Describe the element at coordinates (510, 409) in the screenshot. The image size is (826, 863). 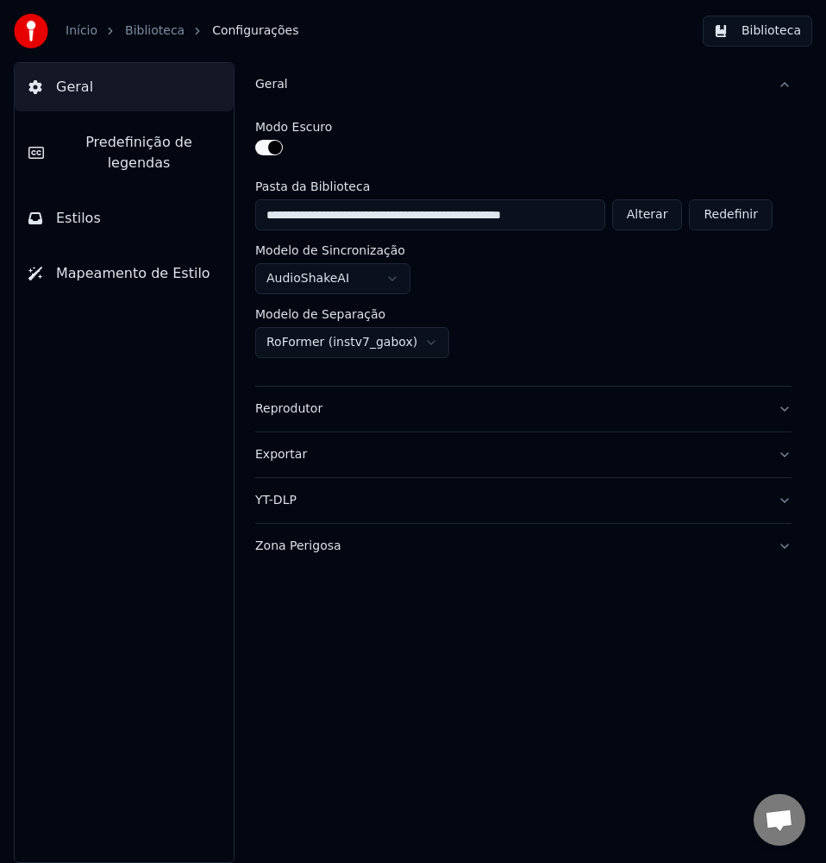
I see `div: Reprodutor` at that location.